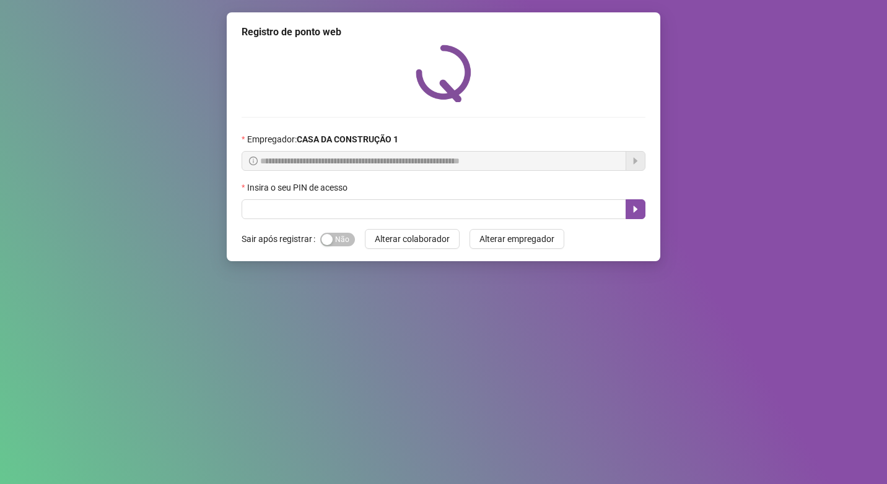  What do you see at coordinates (443, 73) in the screenshot?
I see `img: QRPoint` at bounding box center [443, 73].